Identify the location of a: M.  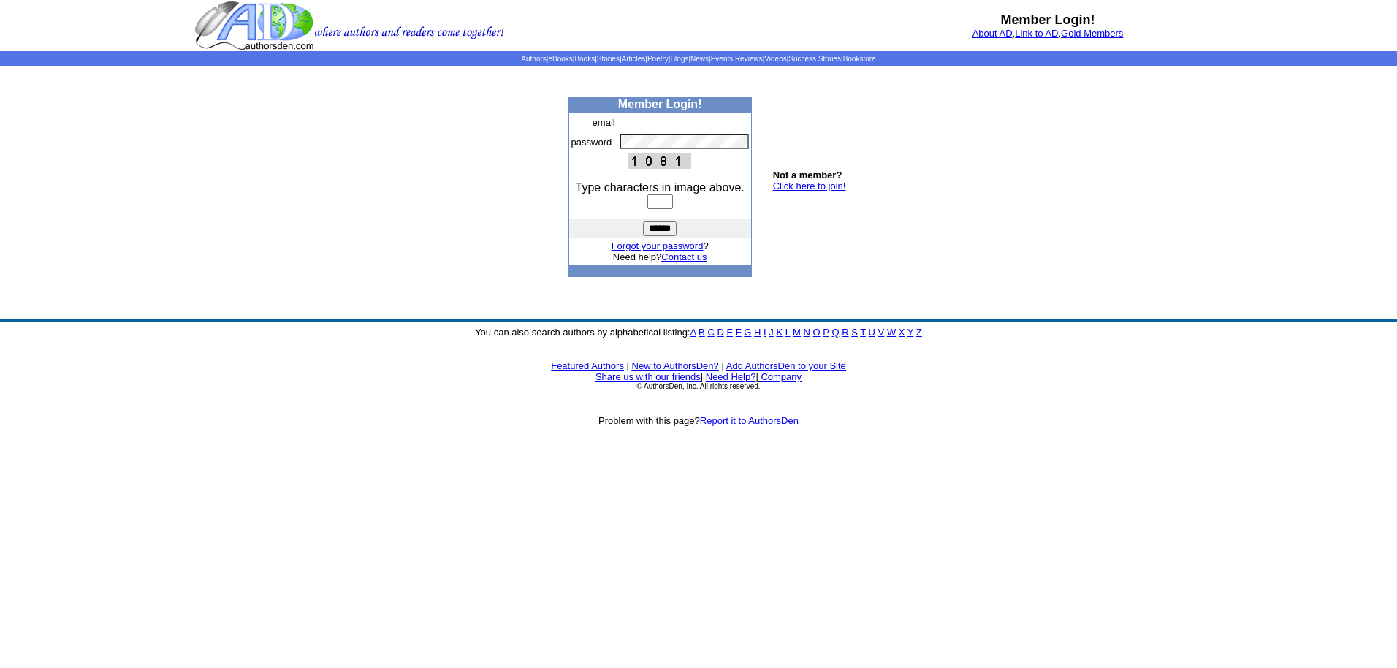
(797, 332).